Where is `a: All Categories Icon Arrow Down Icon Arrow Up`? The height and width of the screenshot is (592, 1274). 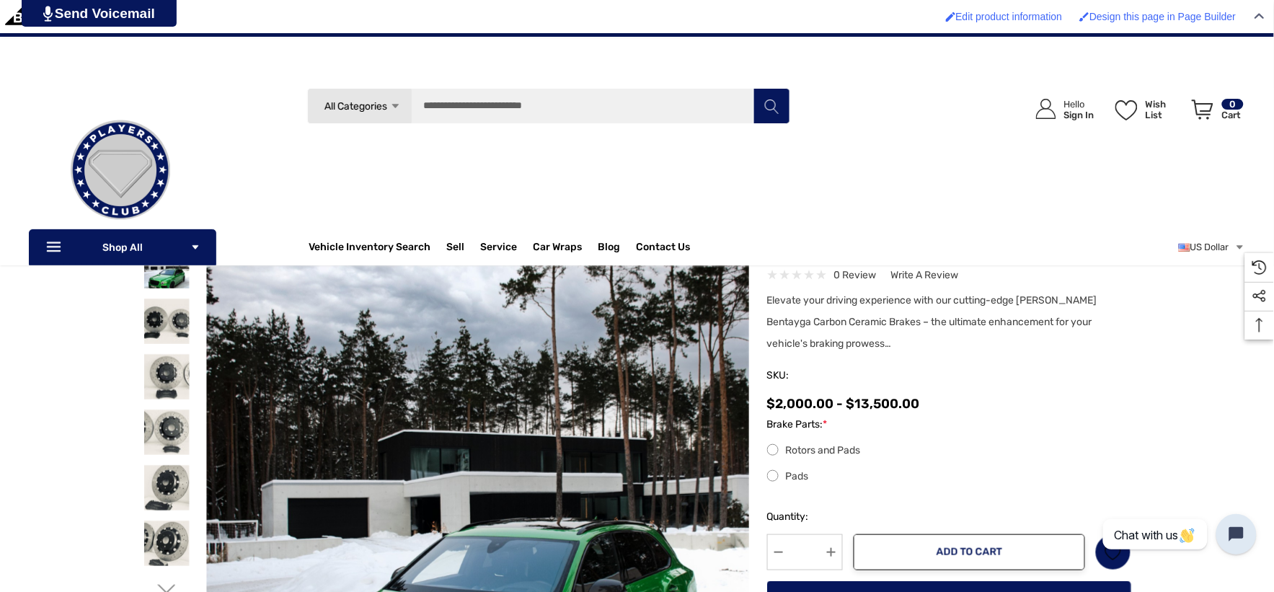
a: All Categories Icon Arrow Down Icon Arrow Up is located at coordinates (359, 106).